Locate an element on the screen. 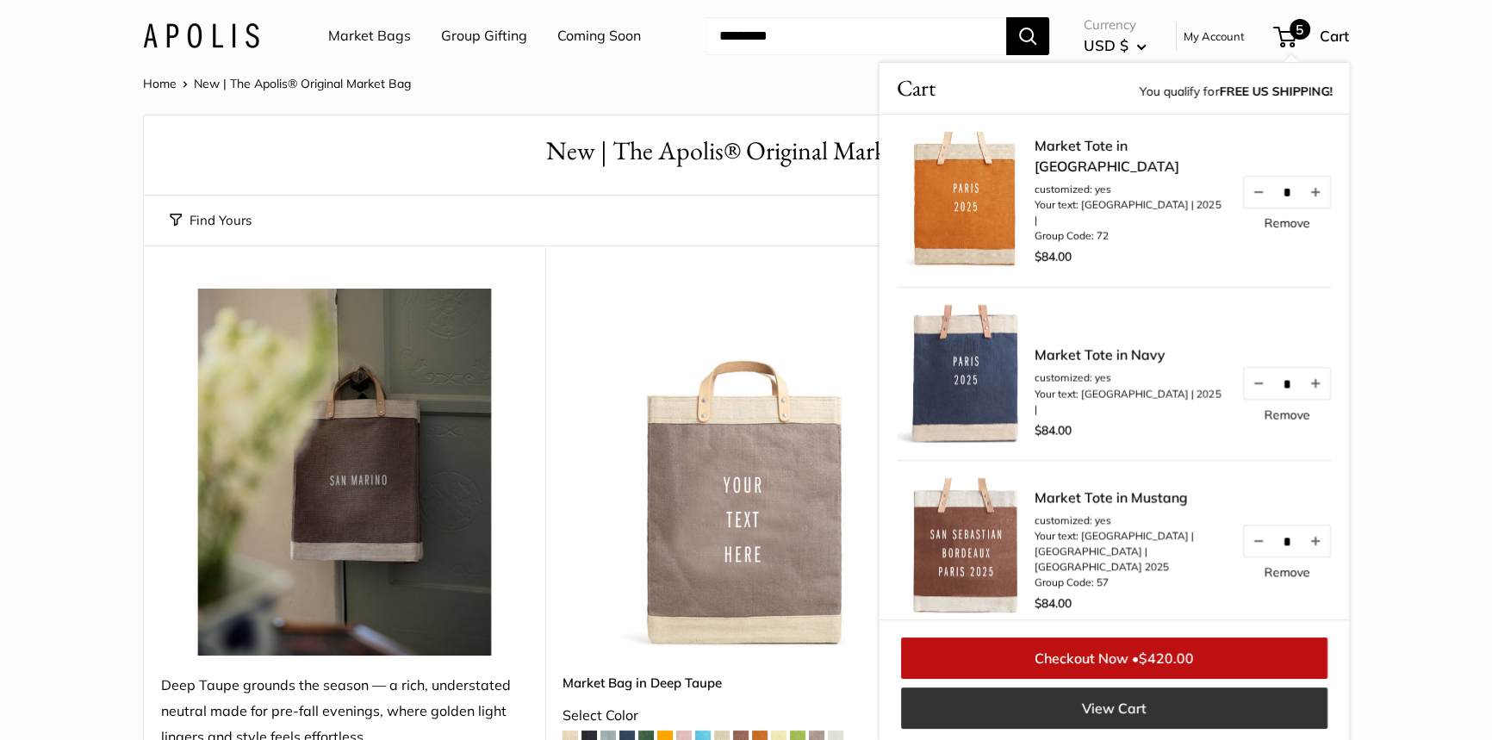  strong: FREE US SHIPPING! is located at coordinates (1275, 91).